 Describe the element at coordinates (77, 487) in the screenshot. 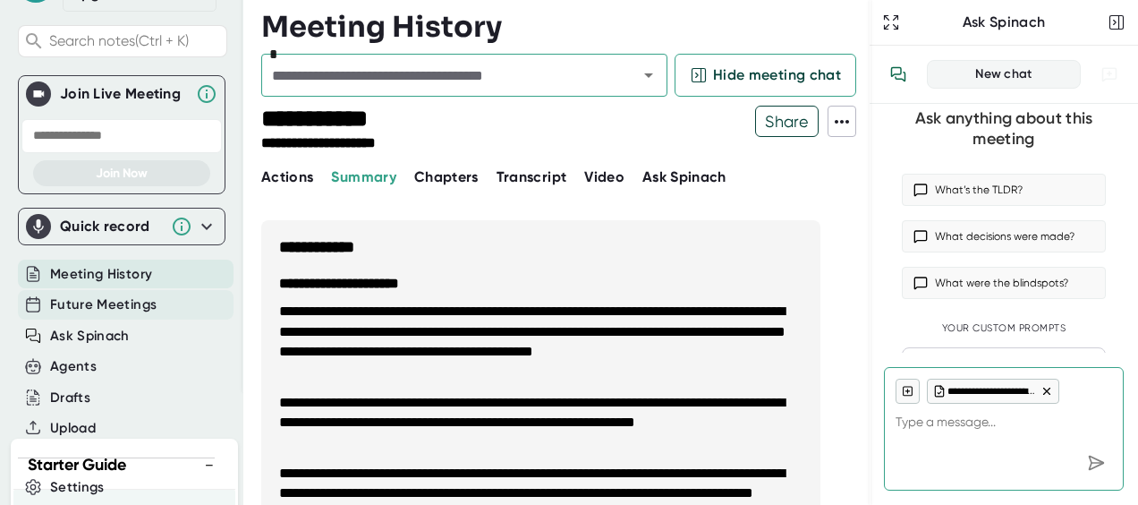

I see `button: Settings` at that location.